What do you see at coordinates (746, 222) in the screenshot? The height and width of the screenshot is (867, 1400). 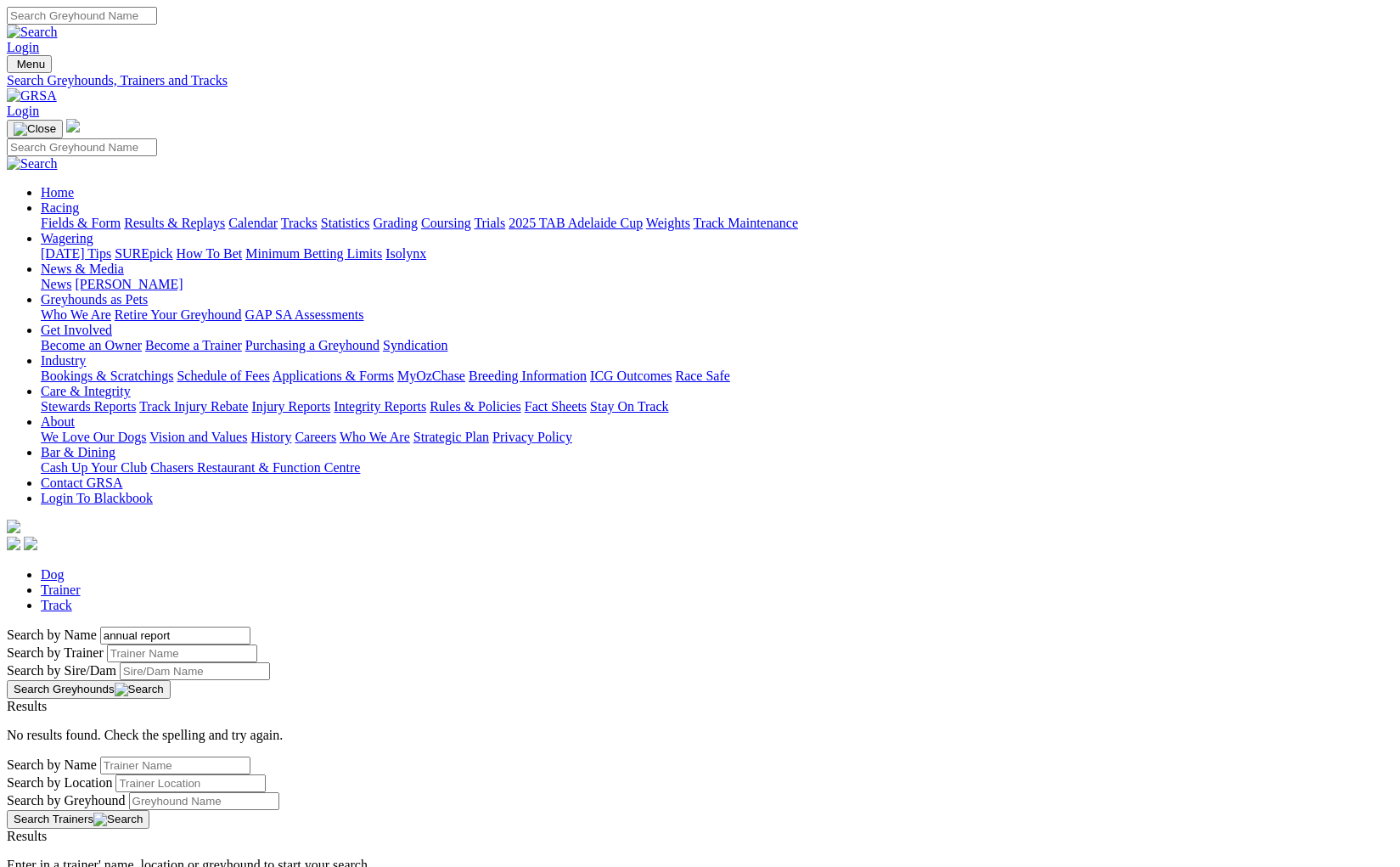 I see `a: Track Maintenance` at bounding box center [746, 222].